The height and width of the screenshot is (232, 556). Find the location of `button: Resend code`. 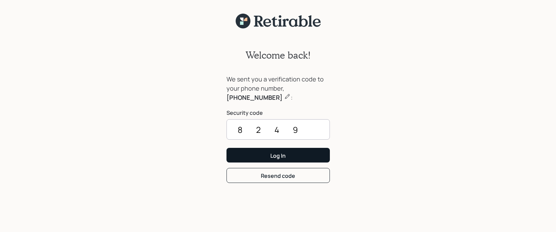

button: Resend code is located at coordinates (278, 175).